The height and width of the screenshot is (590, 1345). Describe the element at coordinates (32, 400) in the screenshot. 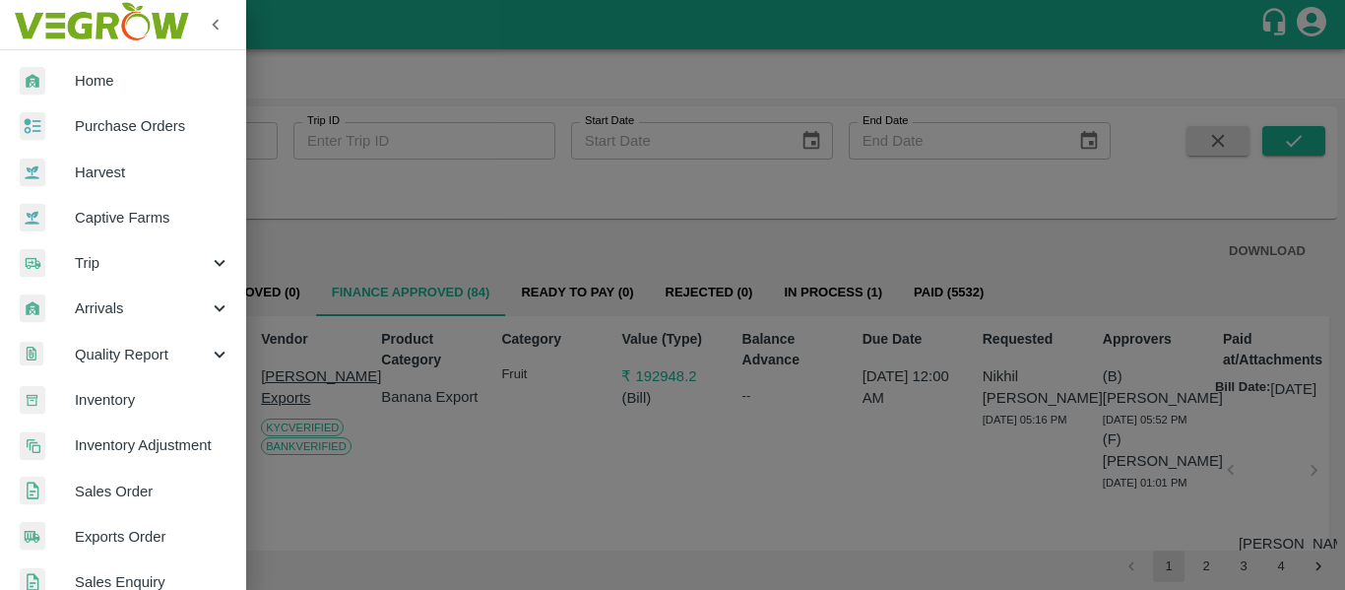

I see `img: whInventory` at that location.